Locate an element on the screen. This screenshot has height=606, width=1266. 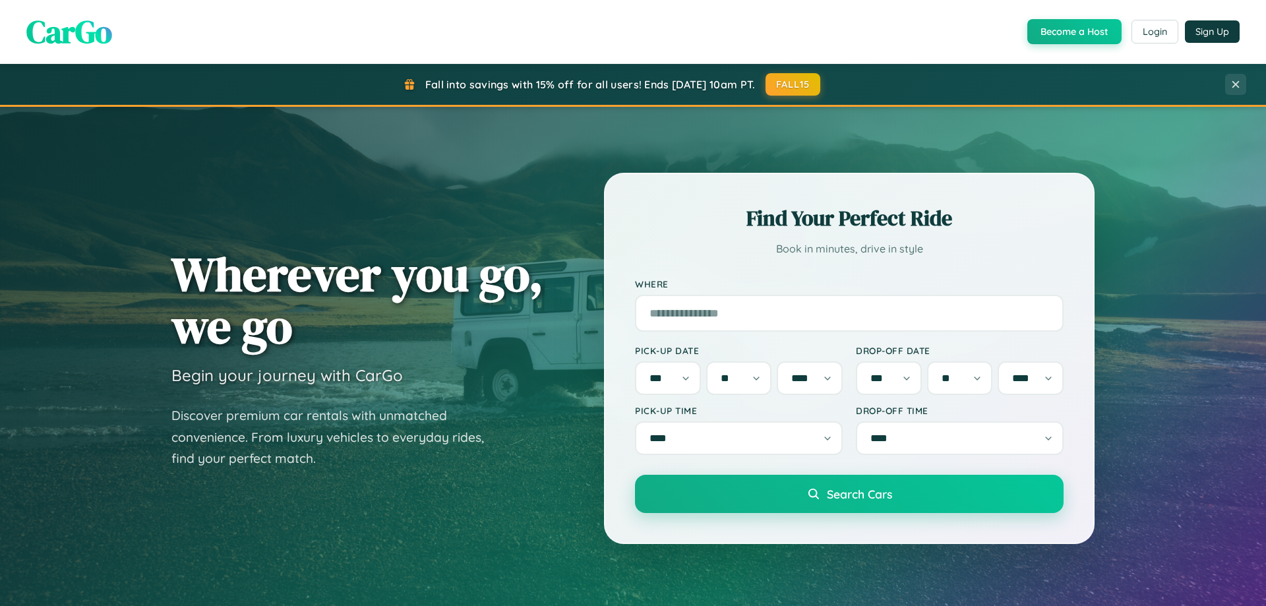
label: Where is located at coordinates (849, 283).